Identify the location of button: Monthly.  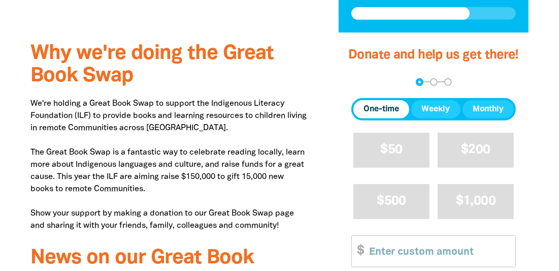
(488, 109).